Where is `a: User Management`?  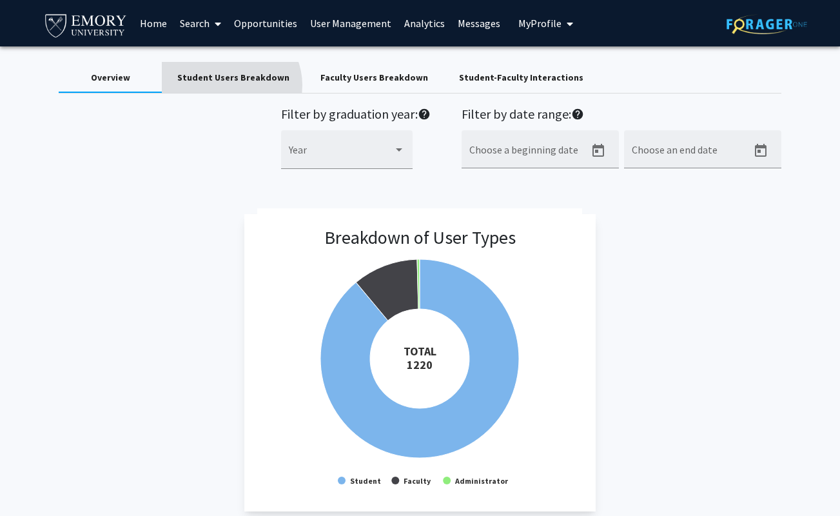 a: User Management is located at coordinates (351, 23).